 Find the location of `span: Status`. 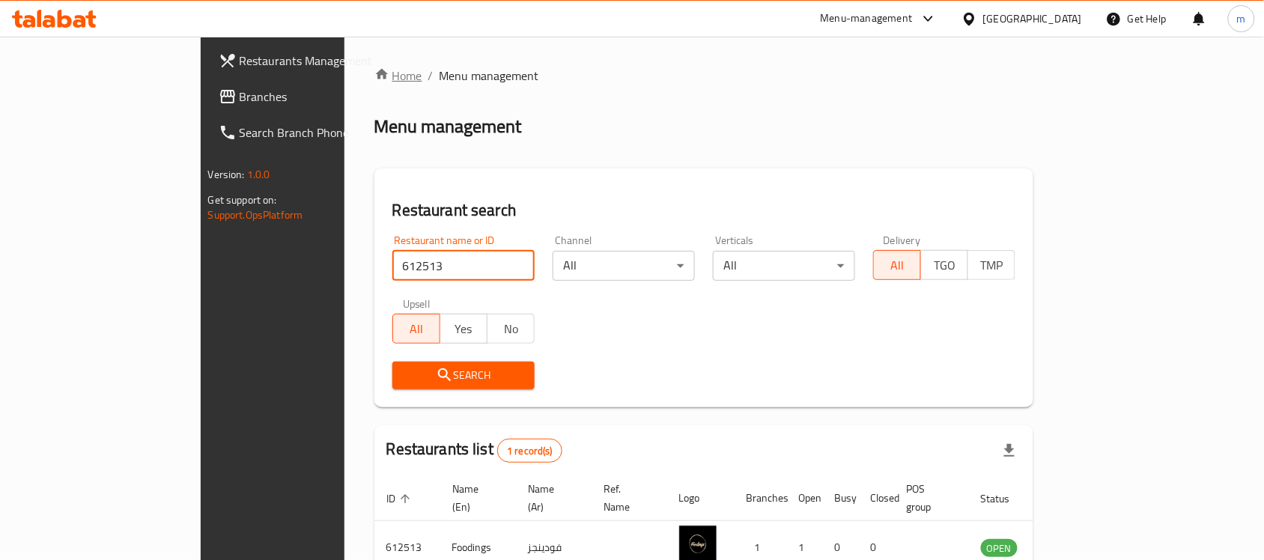

span: Status is located at coordinates (1005, 499).